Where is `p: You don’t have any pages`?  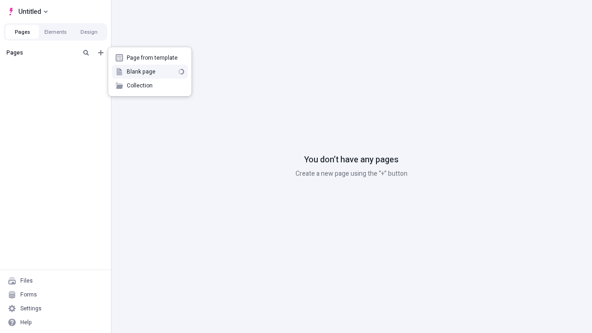 p: You don’t have any pages is located at coordinates (352, 160).